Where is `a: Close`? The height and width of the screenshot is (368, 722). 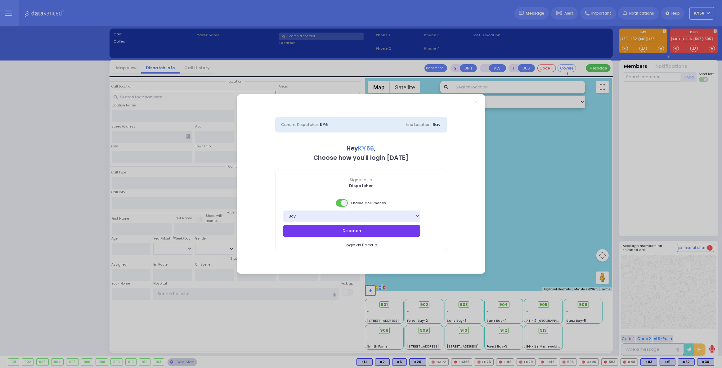 a: Close is located at coordinates (476, 102).